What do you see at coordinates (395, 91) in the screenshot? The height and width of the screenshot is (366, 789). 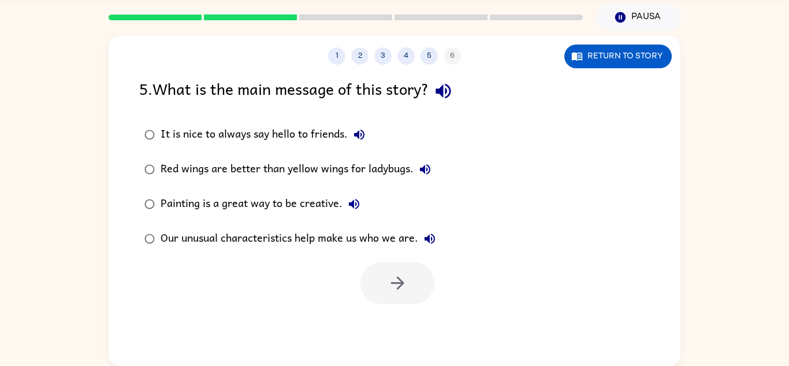 I see `div: 5 . What is the main message of this story?` at bounding box center [395, 91].